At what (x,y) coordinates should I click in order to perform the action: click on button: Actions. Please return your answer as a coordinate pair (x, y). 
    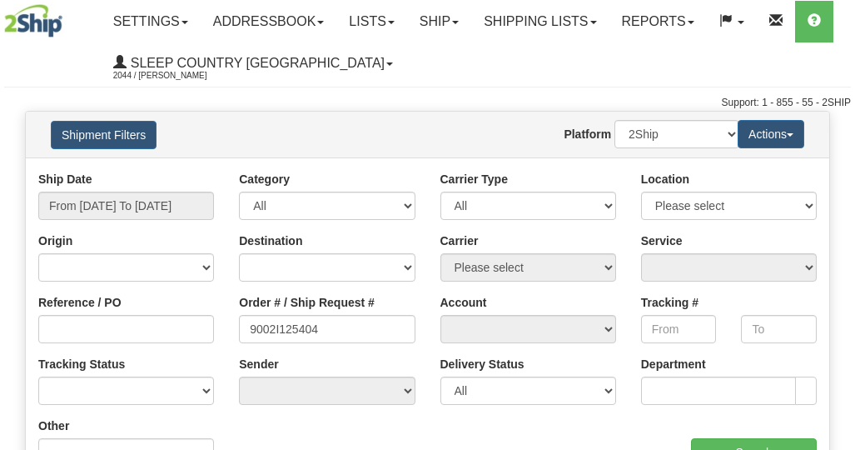
    Looking at the image, I should click on (771, 134).